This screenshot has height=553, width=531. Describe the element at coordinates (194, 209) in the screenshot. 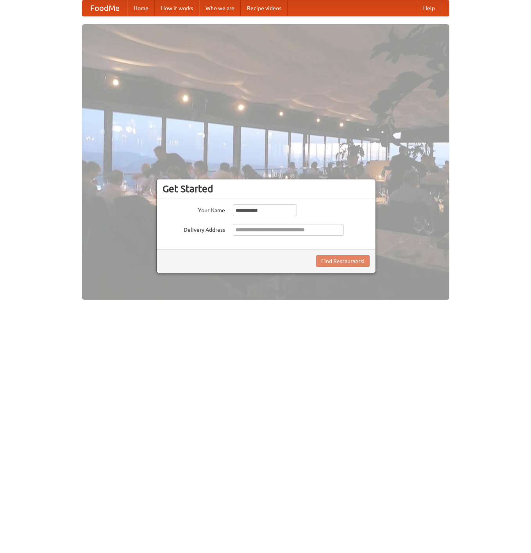

I see `label: Your Name` at that location.